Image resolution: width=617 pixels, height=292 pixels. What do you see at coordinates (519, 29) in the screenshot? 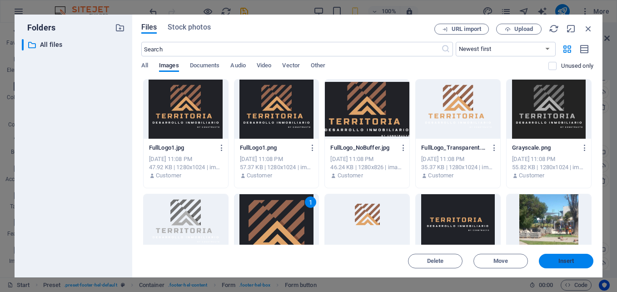
I see `button: Upload` at bounding box center [519, 29].